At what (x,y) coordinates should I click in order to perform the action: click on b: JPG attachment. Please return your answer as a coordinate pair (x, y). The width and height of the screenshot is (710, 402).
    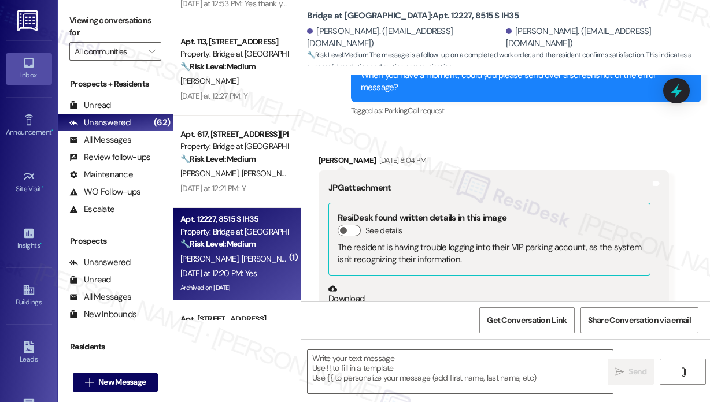
    Looking at the image, I should click on (360, 188).